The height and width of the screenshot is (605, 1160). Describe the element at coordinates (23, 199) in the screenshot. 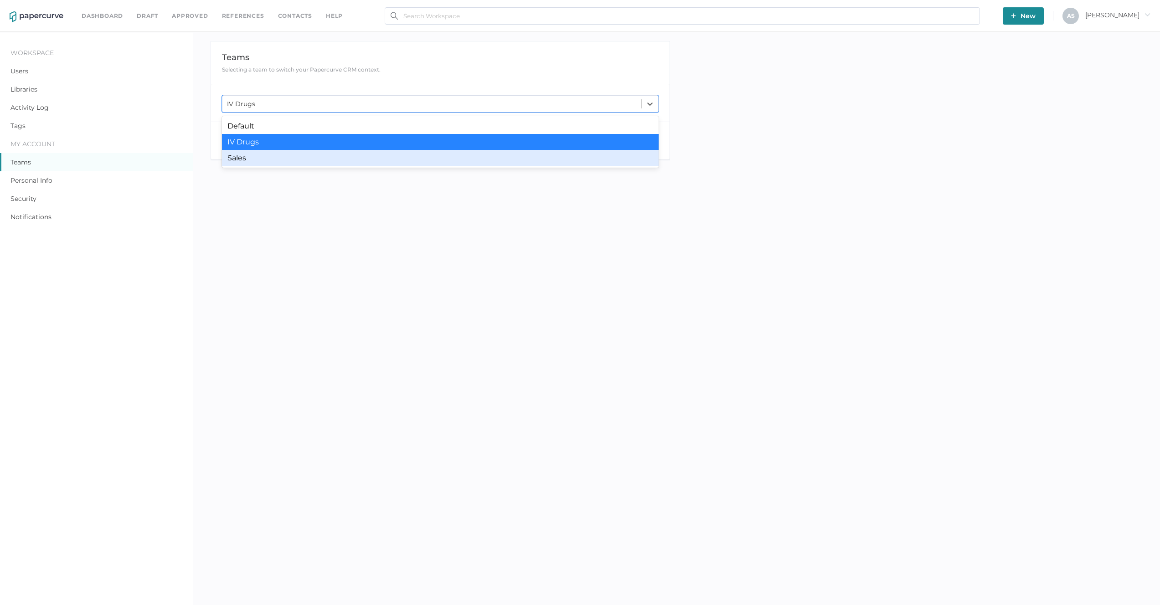

I see `a: Security` at that location.